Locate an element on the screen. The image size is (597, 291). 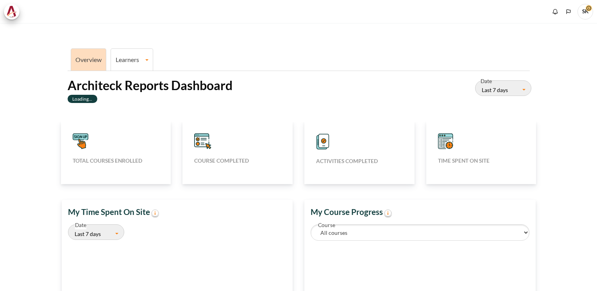
label: Loading... is located at coordinates (82, 99).